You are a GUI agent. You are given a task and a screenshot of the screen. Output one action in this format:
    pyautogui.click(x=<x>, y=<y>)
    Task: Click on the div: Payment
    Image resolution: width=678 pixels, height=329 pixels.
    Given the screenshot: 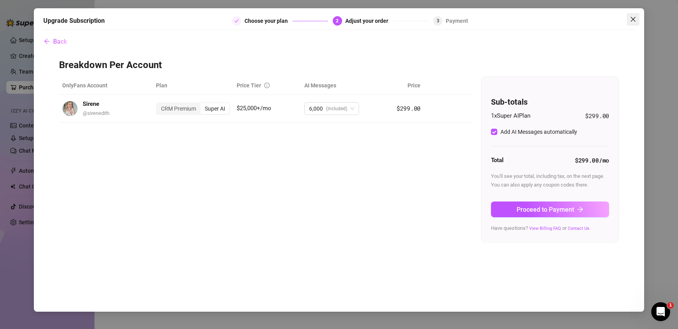 What is the action you would take?
    pyautogui.click(x=457, y=21)
    